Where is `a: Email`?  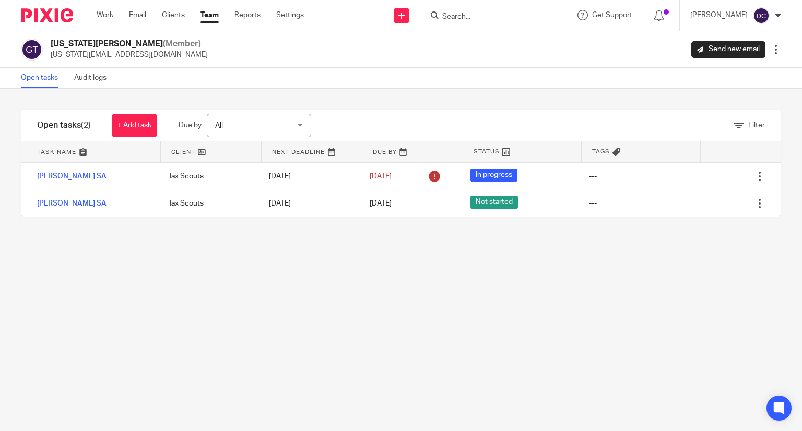 a: Email is located at coordinates (137, 15).